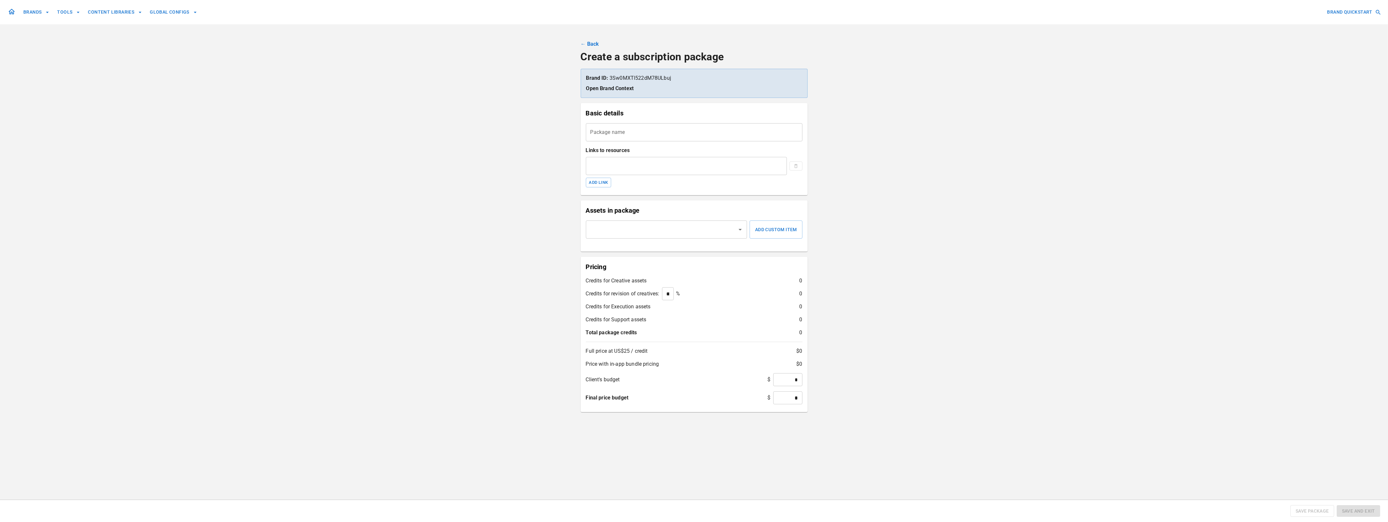 This screenshot has height=522, width=1388. What do you see at coordinates (694, 57) in the screenshot?
I see `h4: Create a subscription package` at bounding box center [694, 57].